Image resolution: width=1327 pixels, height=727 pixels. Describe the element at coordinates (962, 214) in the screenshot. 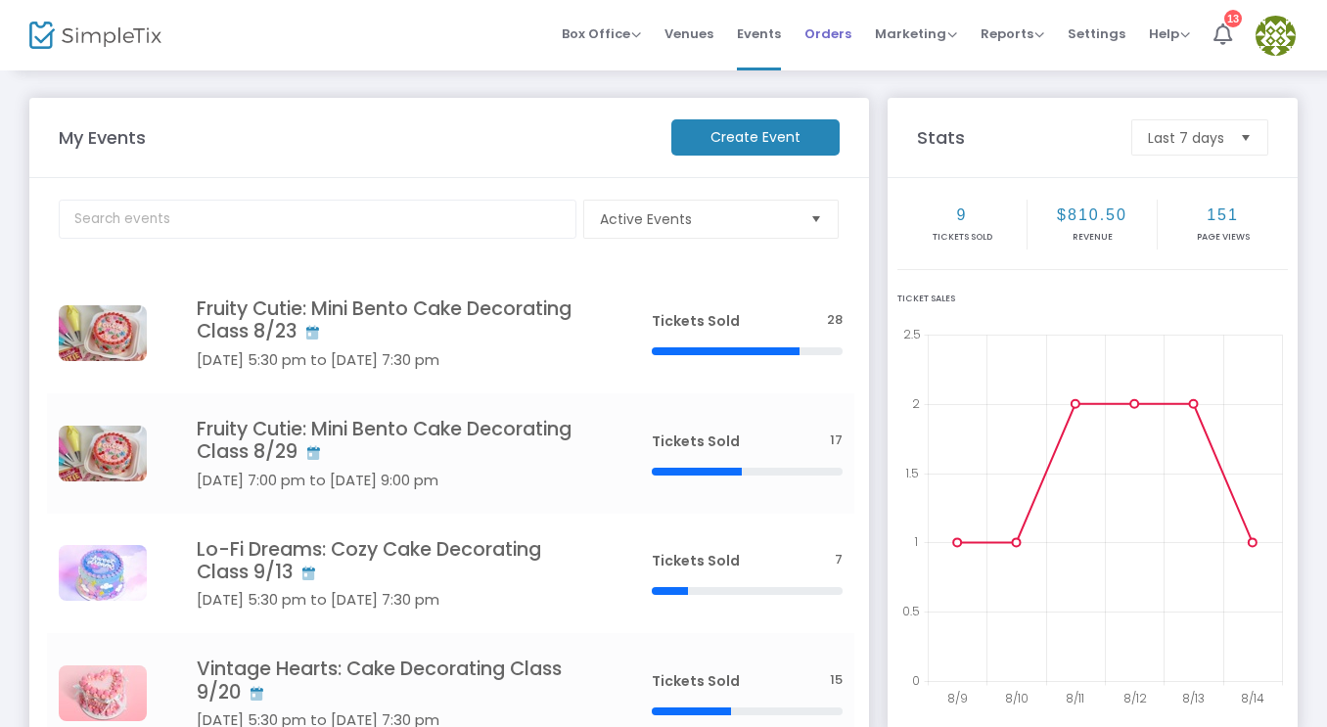

I see `h2: 9` at that location.